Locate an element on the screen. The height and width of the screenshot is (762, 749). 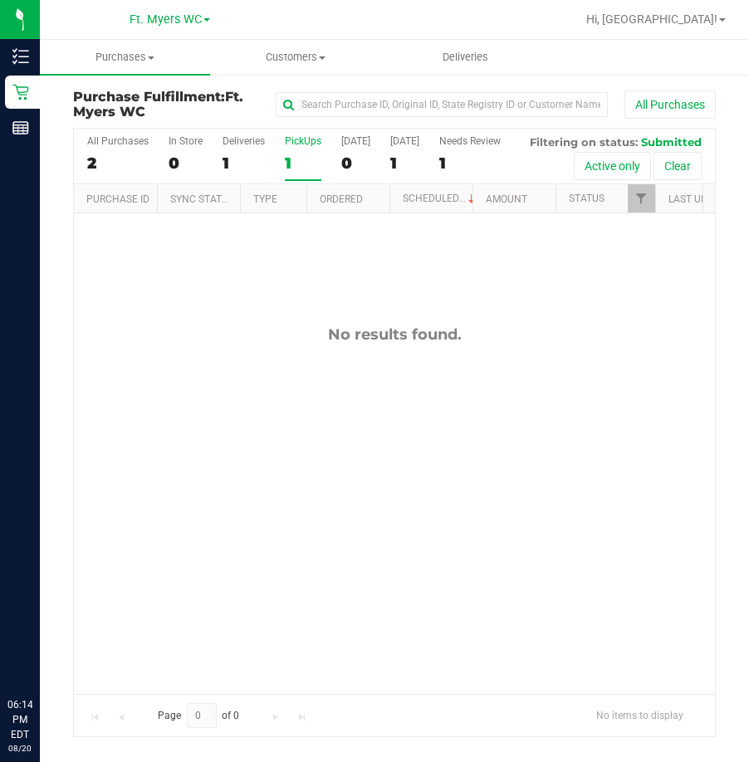
span: Purchases is located at coordinates (125, 57).